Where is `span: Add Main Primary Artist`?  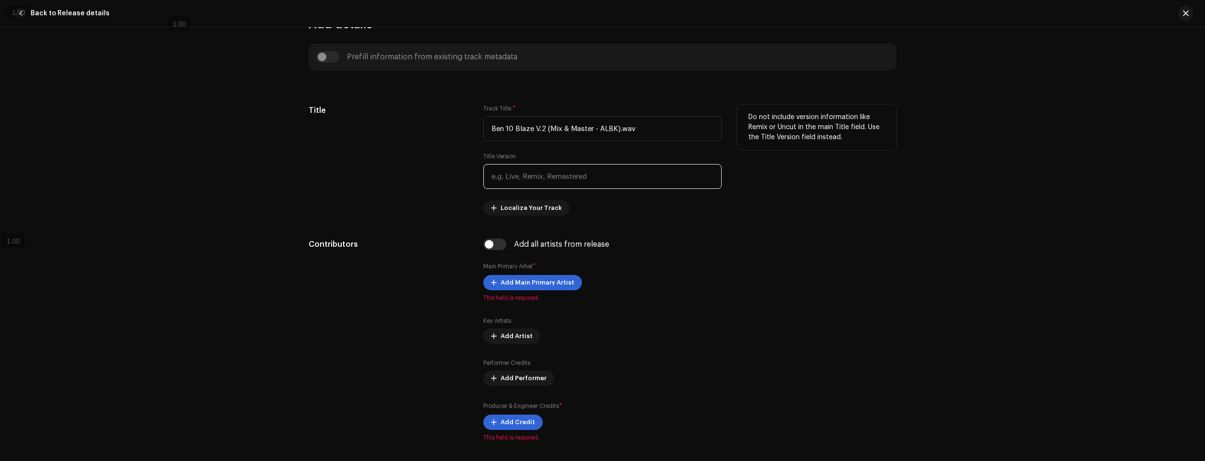
span: Add Main Primary Artist is located at coordinates (537, 283).